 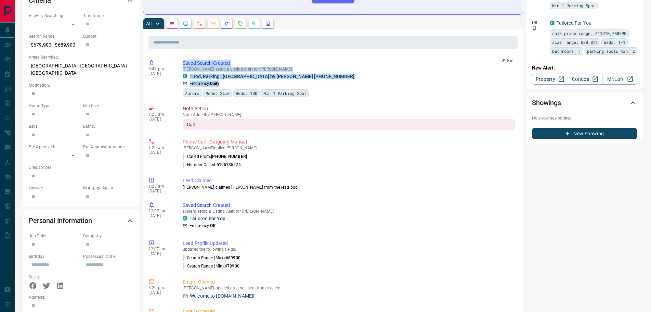 I want to click on button: Pin, so click(x=508, y=61).